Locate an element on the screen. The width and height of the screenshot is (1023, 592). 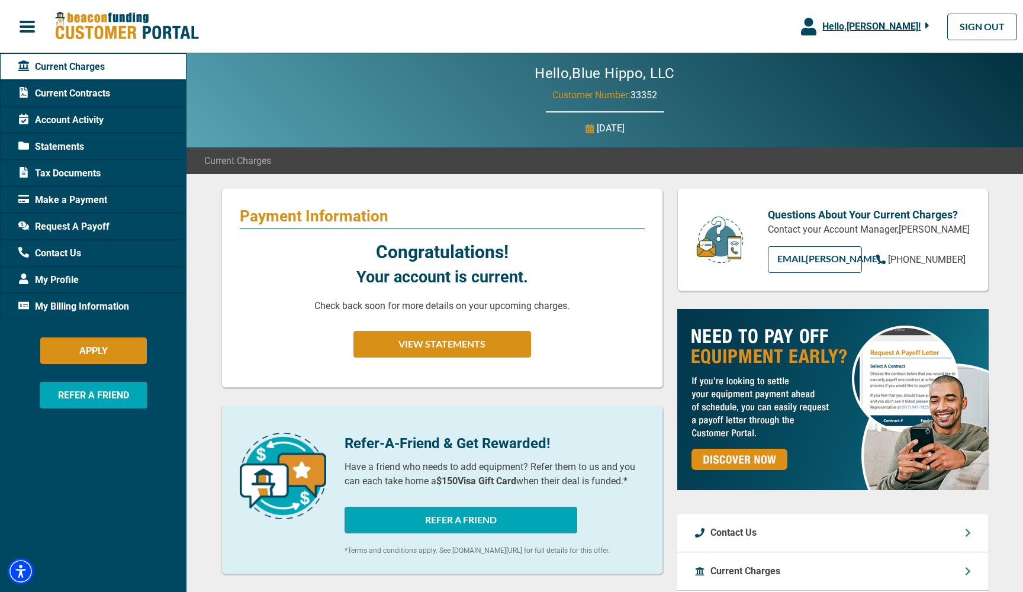
span: My Billing Information is located at coordinates (73, 307).